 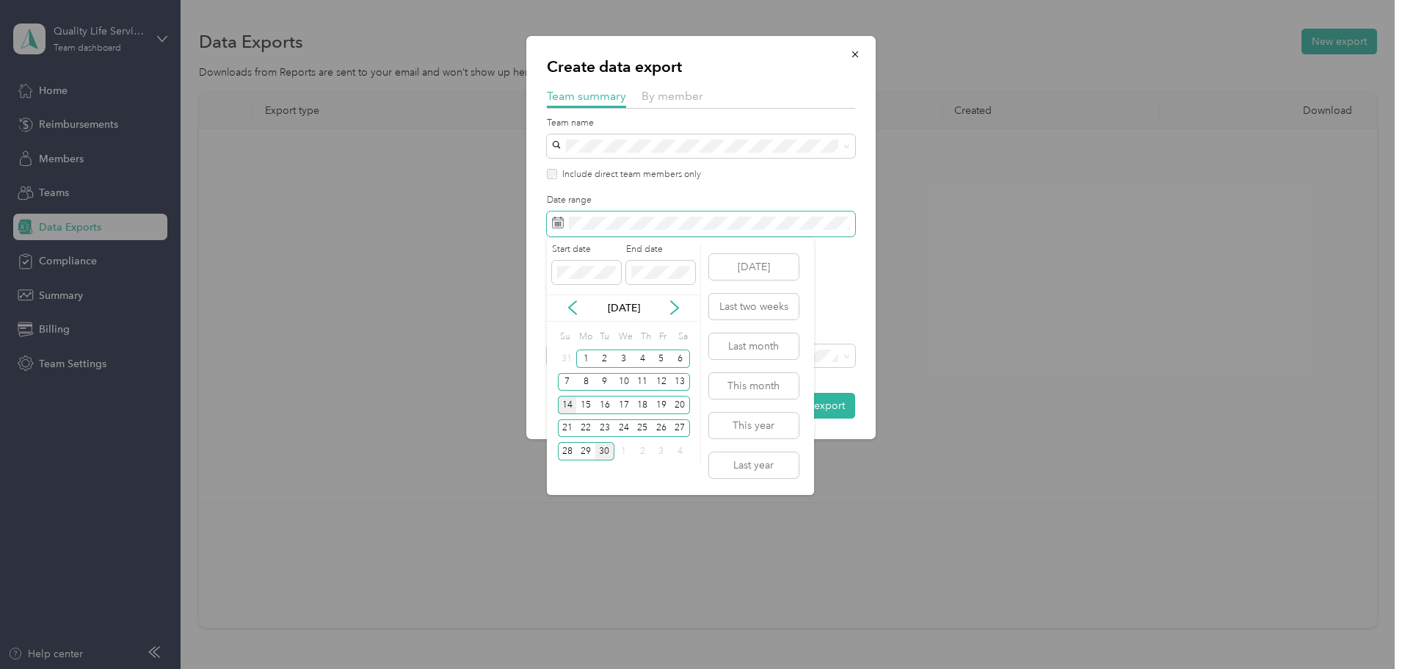 I want to click on div: 18, so click(x=642, y=405).